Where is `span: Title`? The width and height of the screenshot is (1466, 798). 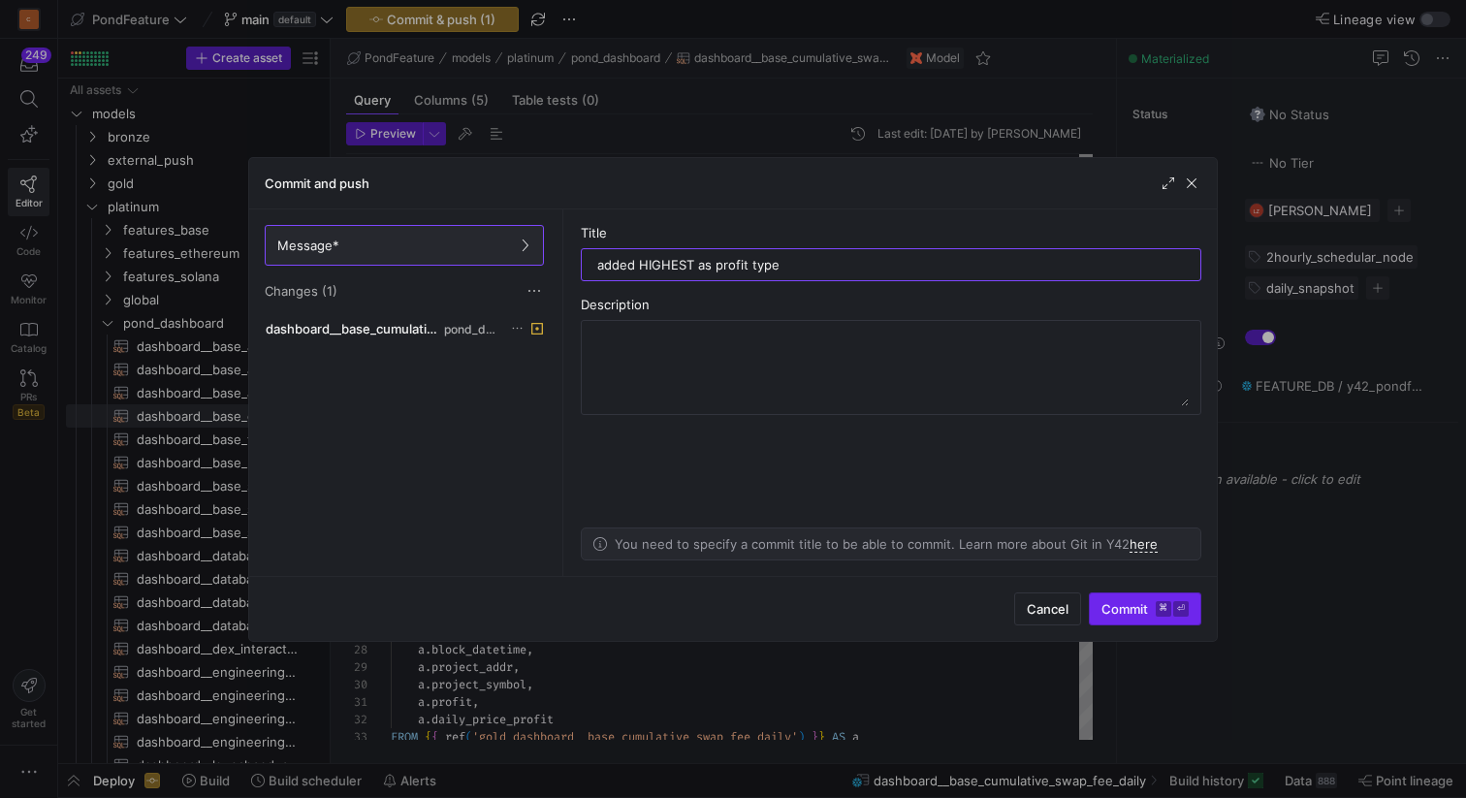 span: Title is located at coordinates (593, 233).